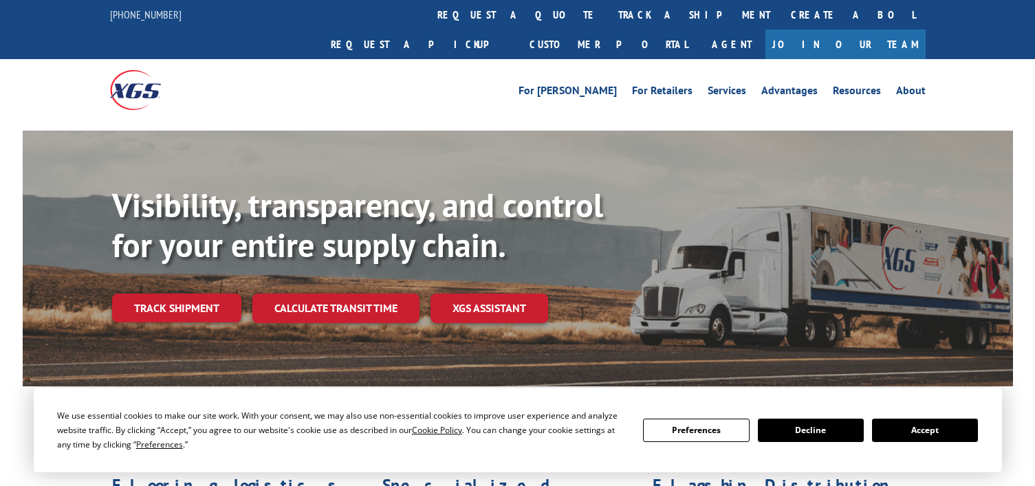  I want to click on a: Request a pickup, so click(420, 44).